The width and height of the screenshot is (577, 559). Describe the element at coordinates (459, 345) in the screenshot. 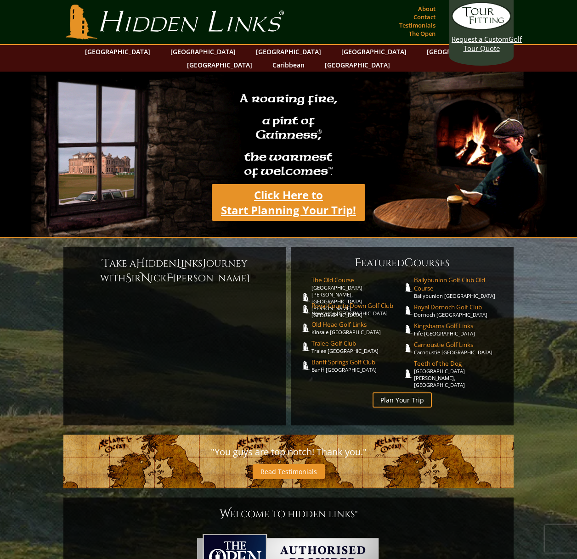

I see `span: Carnoustie Golf Links` at that location.